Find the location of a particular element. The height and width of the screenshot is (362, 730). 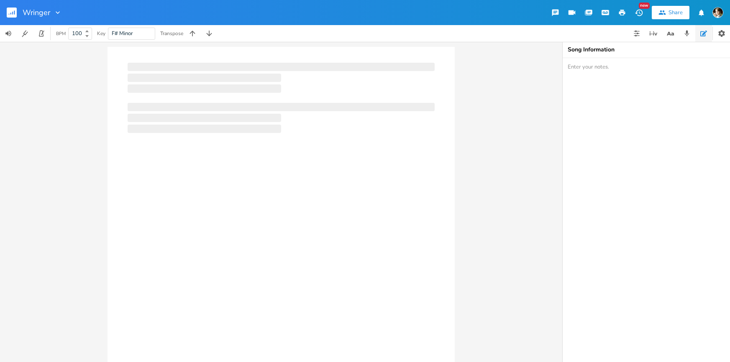

div: Share is located at coordinates (676, 13).